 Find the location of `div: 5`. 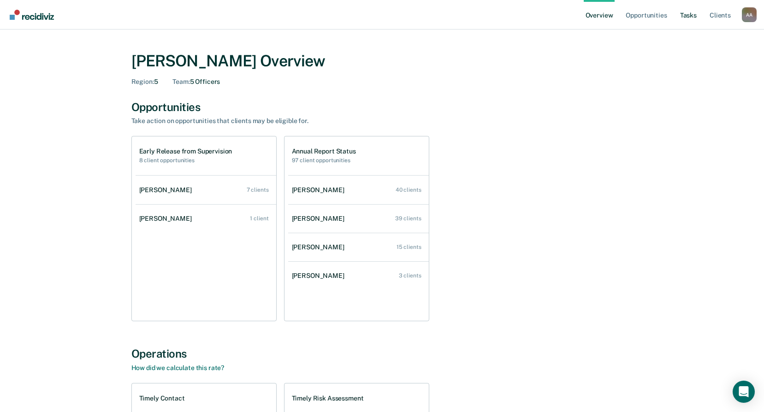

div: 5 is located at coordinates (145, 82).